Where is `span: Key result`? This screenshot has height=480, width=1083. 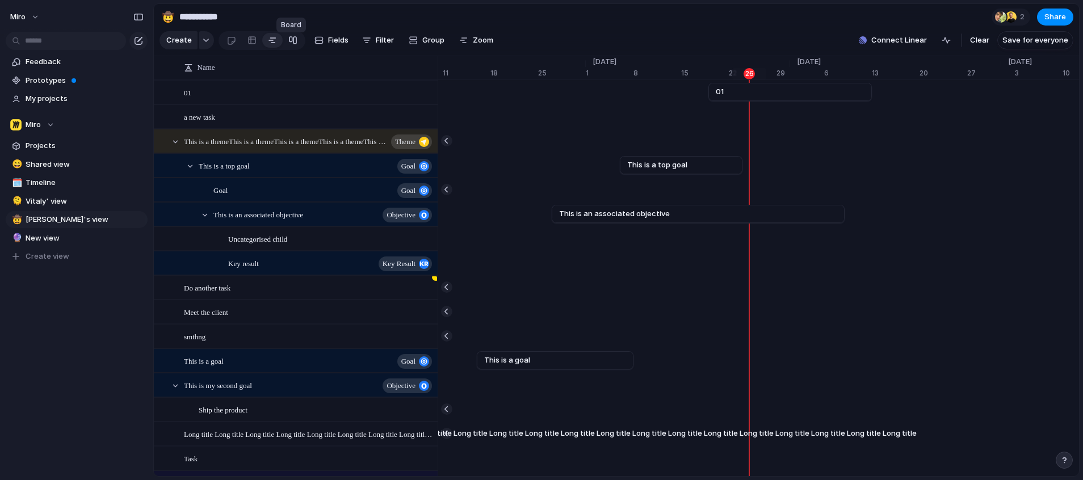 span: Key result is located at coordinates (243, 263).